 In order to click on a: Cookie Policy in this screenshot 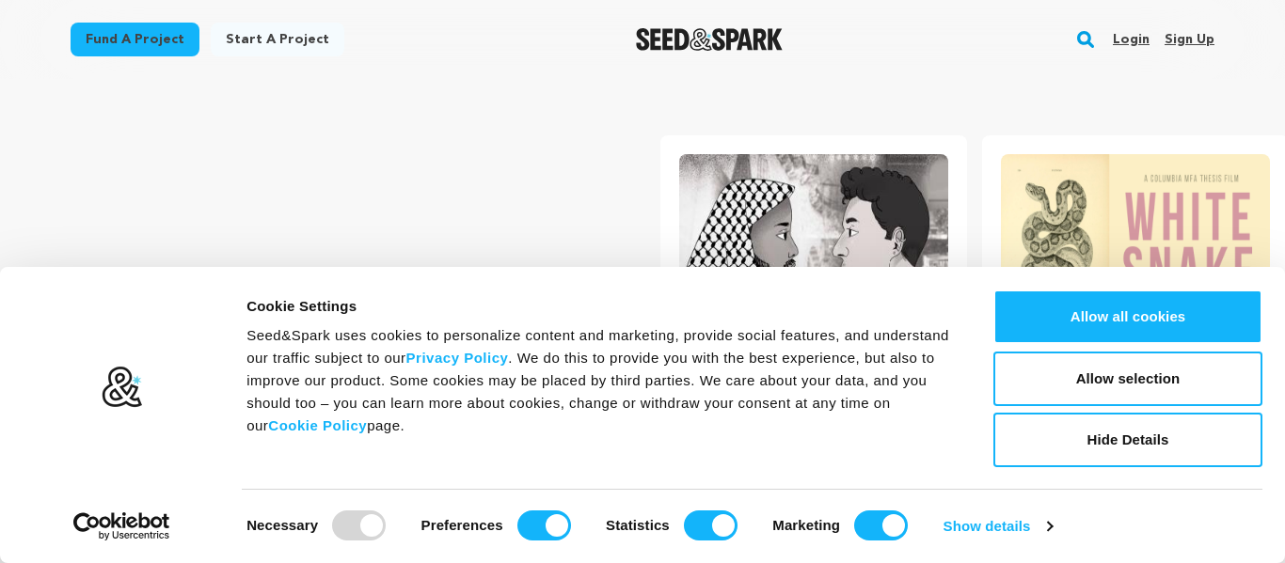, I will do `click(317, 425)`.